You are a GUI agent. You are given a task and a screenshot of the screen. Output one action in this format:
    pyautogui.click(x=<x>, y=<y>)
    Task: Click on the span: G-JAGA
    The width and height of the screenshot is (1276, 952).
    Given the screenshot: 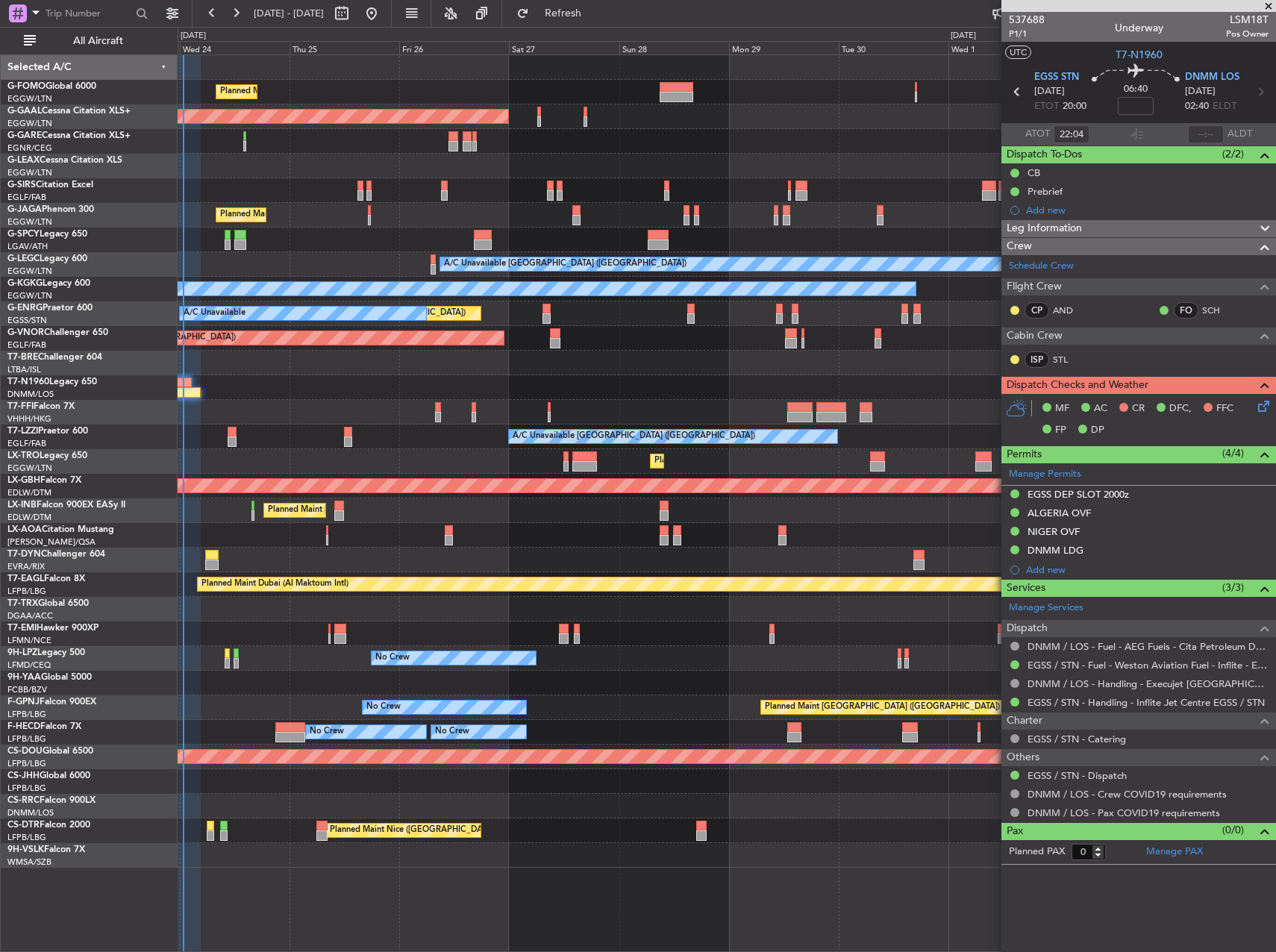 What is the action you would take?
    pyautogui.click(x=25, y=210)
    